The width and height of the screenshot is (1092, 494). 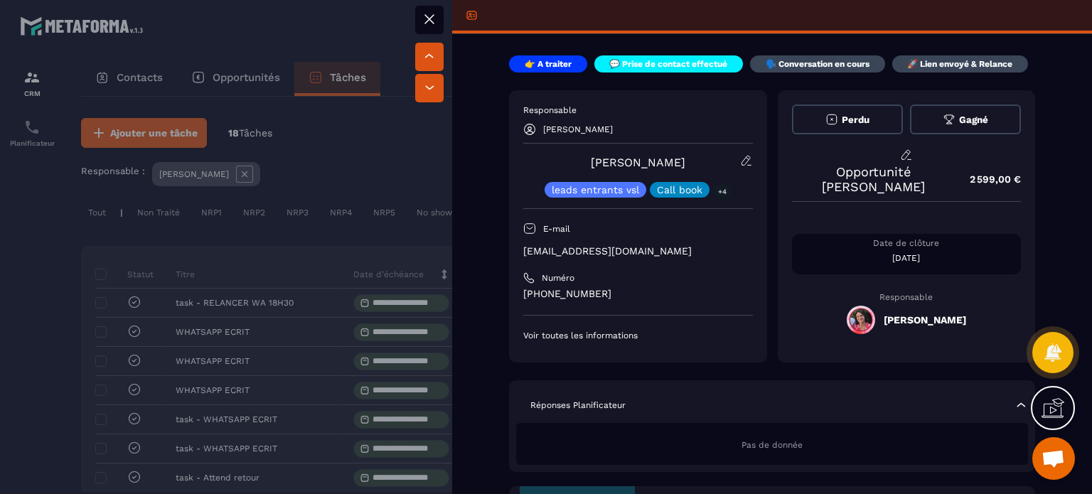 I want to click on span: Pas de donnée, so click(x=772, y=445).